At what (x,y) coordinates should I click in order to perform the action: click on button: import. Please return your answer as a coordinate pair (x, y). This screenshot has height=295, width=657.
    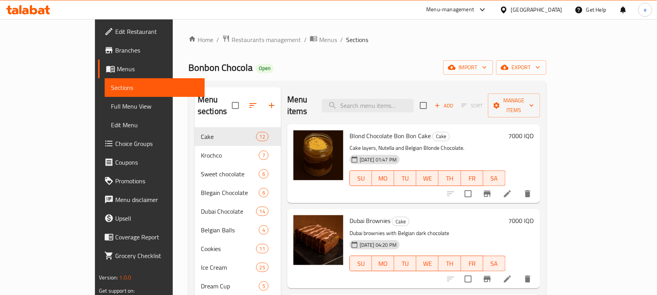
    Looking at the image, I should click on (468, 67).